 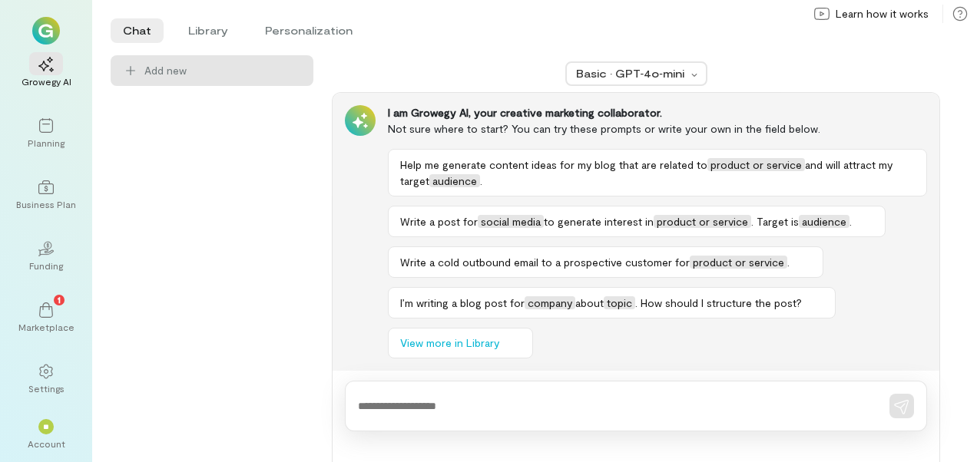 What do you see at coordinates (46, 81) in the screenshot?
I see `div: Growegy AI` at bounding box center [46, 81].